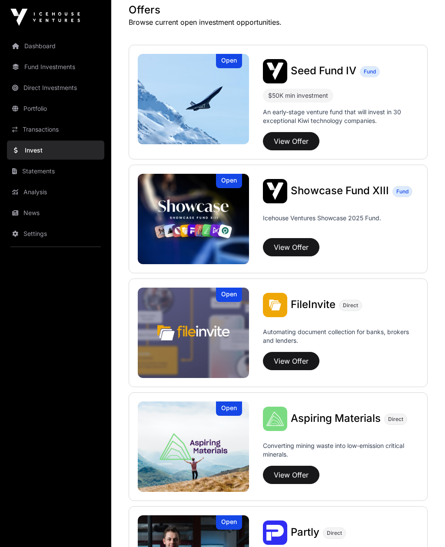  I want to click on a: Seed Fund IV, so click(323, 72).